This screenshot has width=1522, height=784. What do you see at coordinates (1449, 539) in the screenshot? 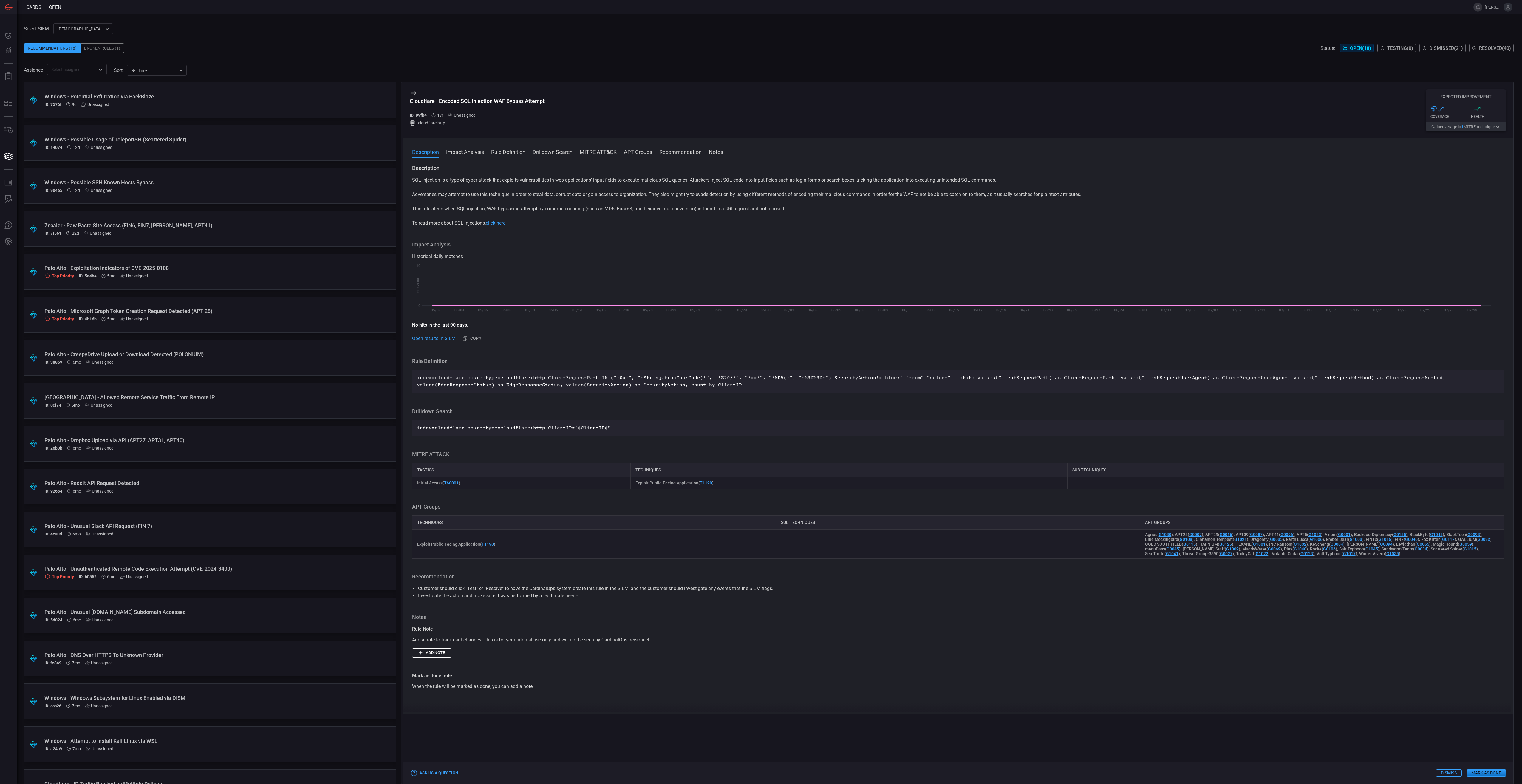
I see `a: G0117` at bounding box center [1449, 539].